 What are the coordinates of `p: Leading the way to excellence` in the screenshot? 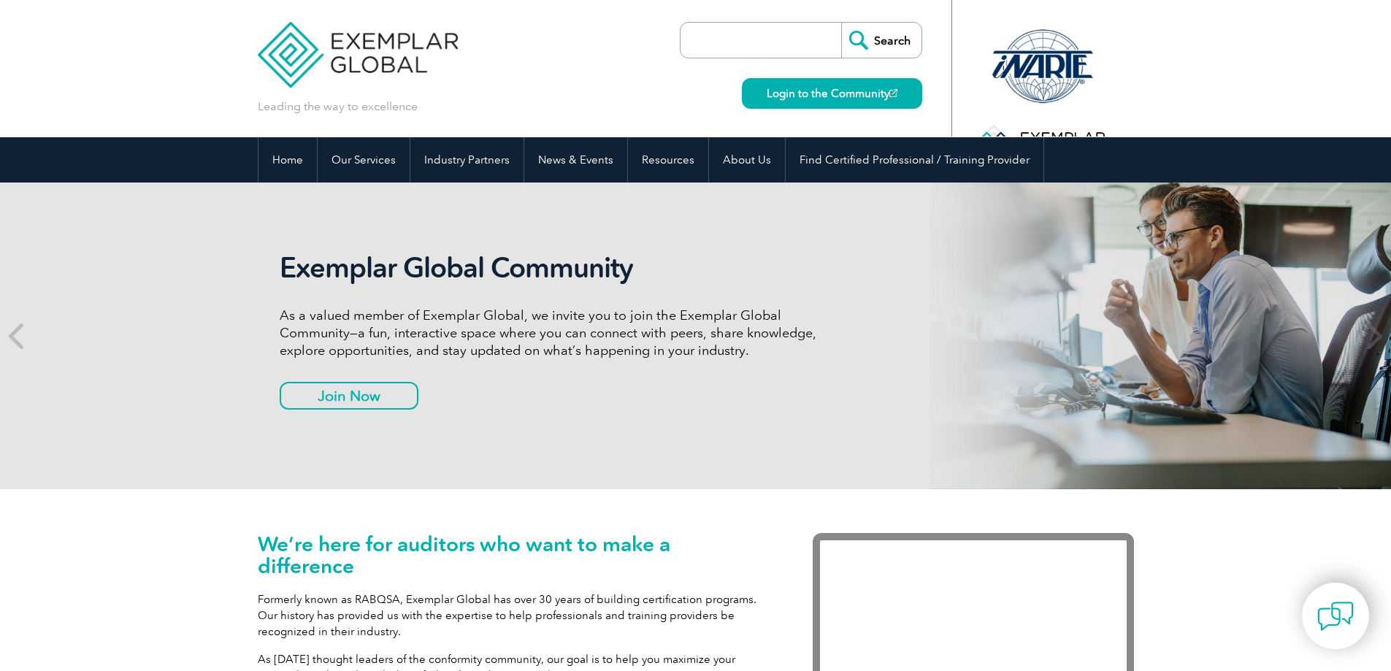 It's located at (337, 107).